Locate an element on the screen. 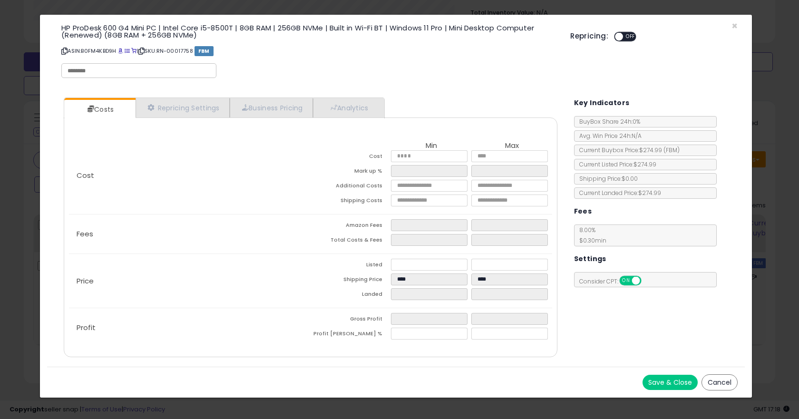 This screenshot has width=799, height=419. td: Mark up % is located at coordinates (351, 172).